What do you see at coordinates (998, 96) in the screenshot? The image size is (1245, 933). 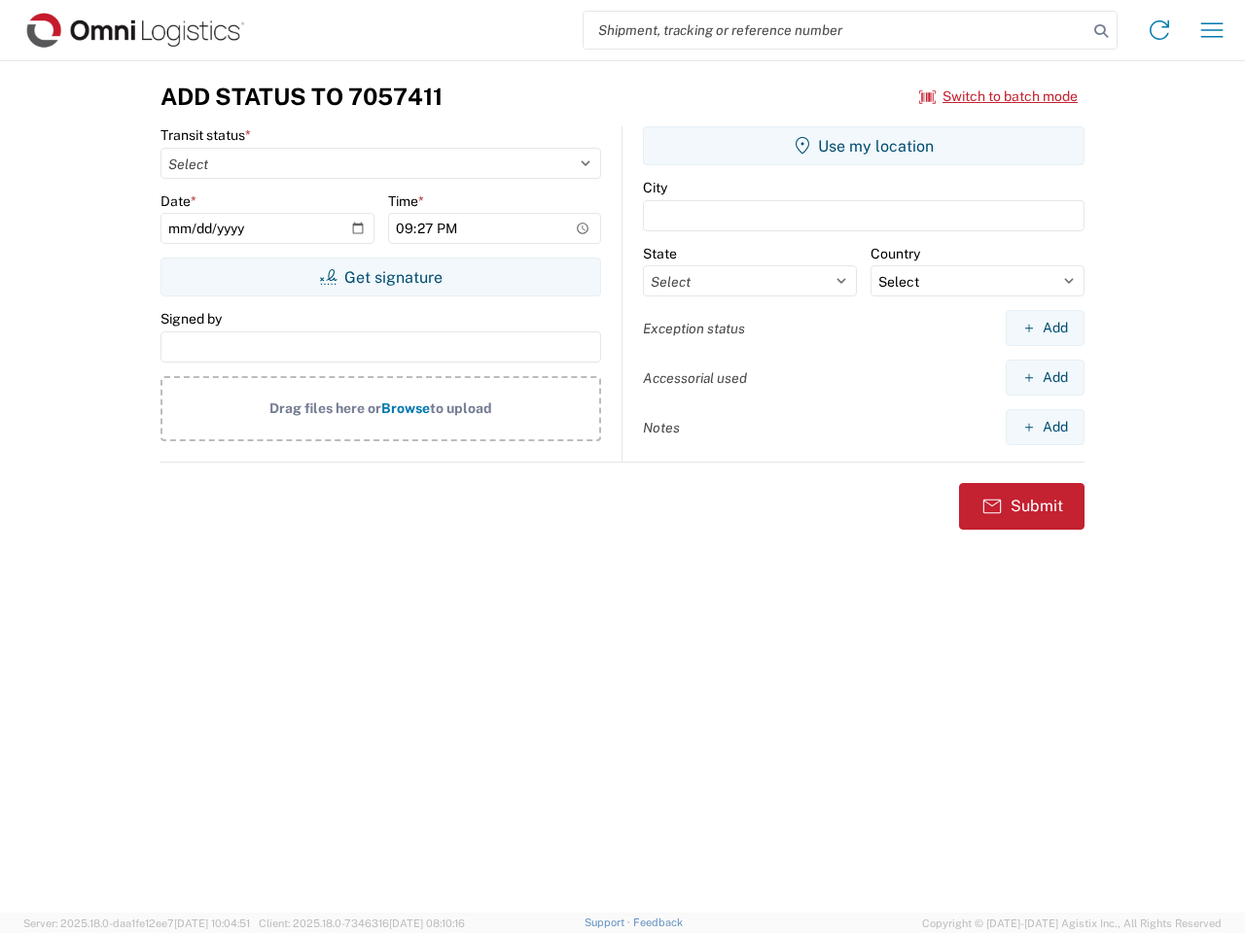 I see `button: Switch to batch mode` at bounding box center [998, 96].